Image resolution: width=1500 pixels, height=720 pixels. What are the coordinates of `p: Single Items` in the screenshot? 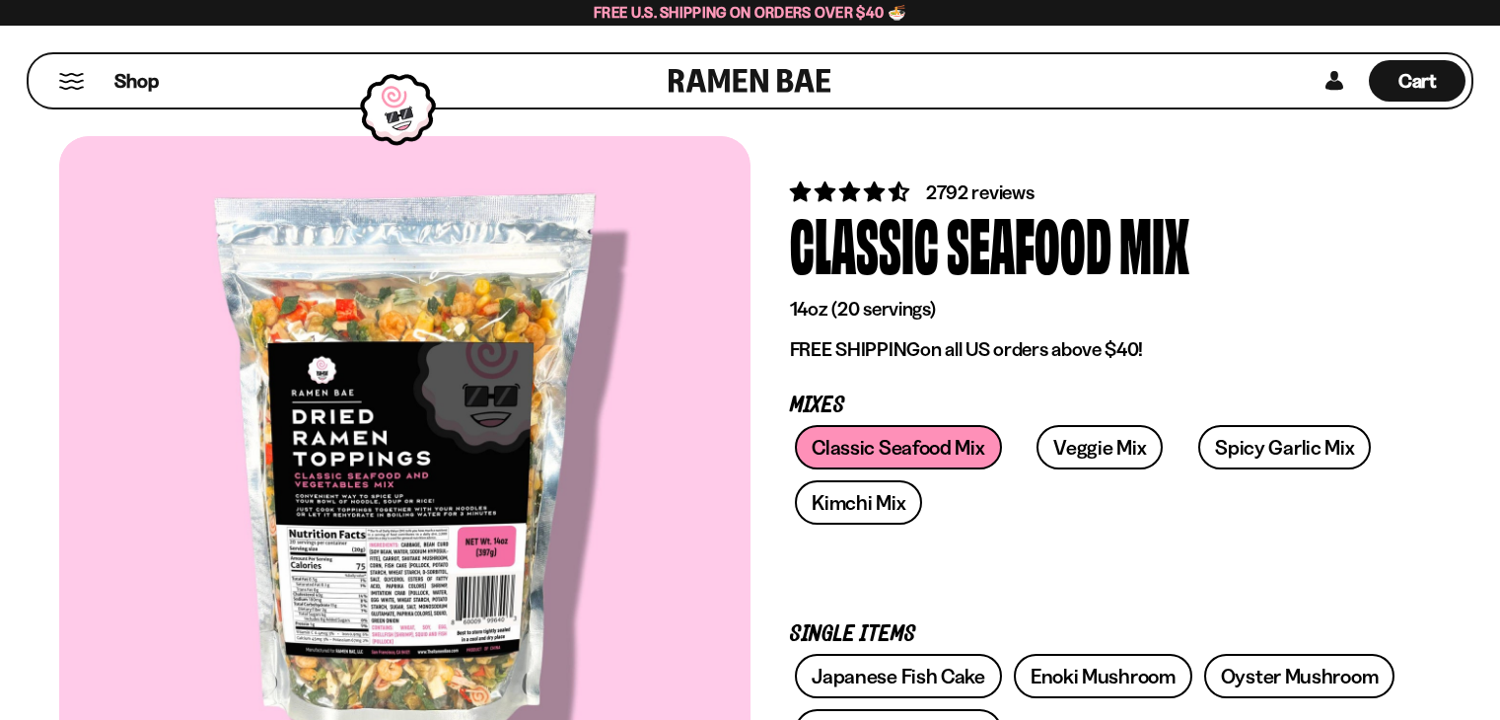 It's located at (1095, 634).